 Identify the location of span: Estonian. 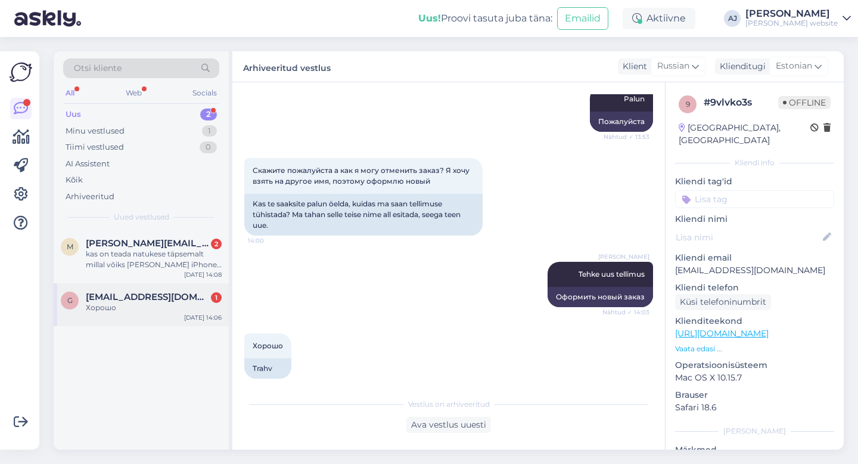
(794, 66).